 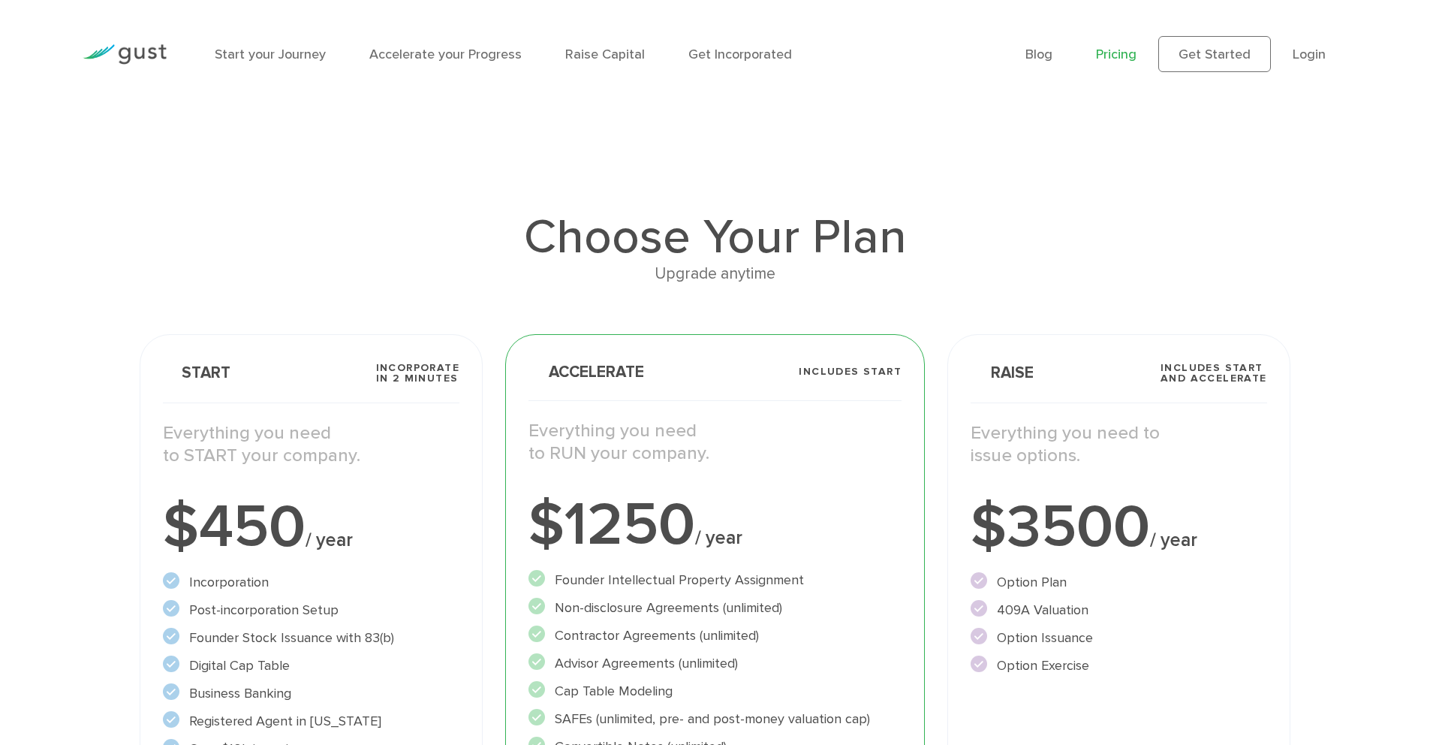 I want to click on a: Accelerate your Progress, so click(x=445, y=54).